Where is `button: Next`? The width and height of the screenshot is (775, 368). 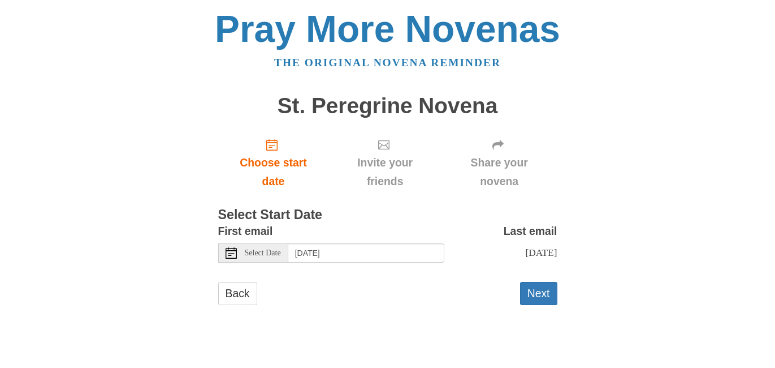 button: Next is located at coordinates (539, 293).